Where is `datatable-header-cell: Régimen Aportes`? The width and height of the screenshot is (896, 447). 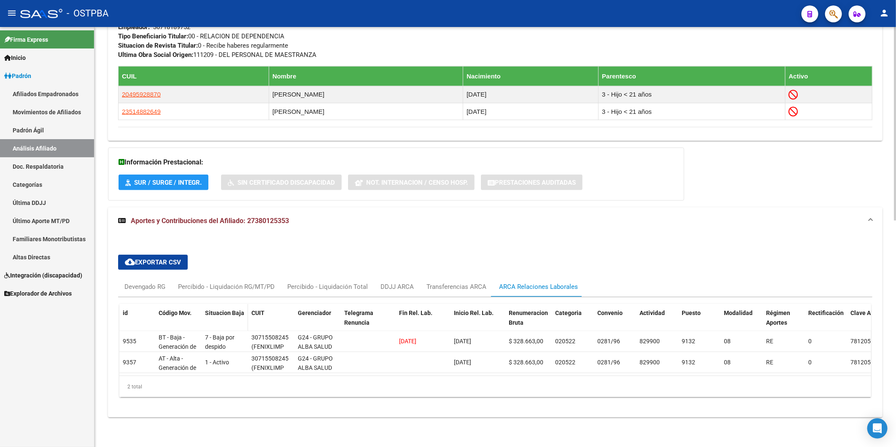 datatable-header-cell: Régimen Aportes is located at coordinates (784, 323).